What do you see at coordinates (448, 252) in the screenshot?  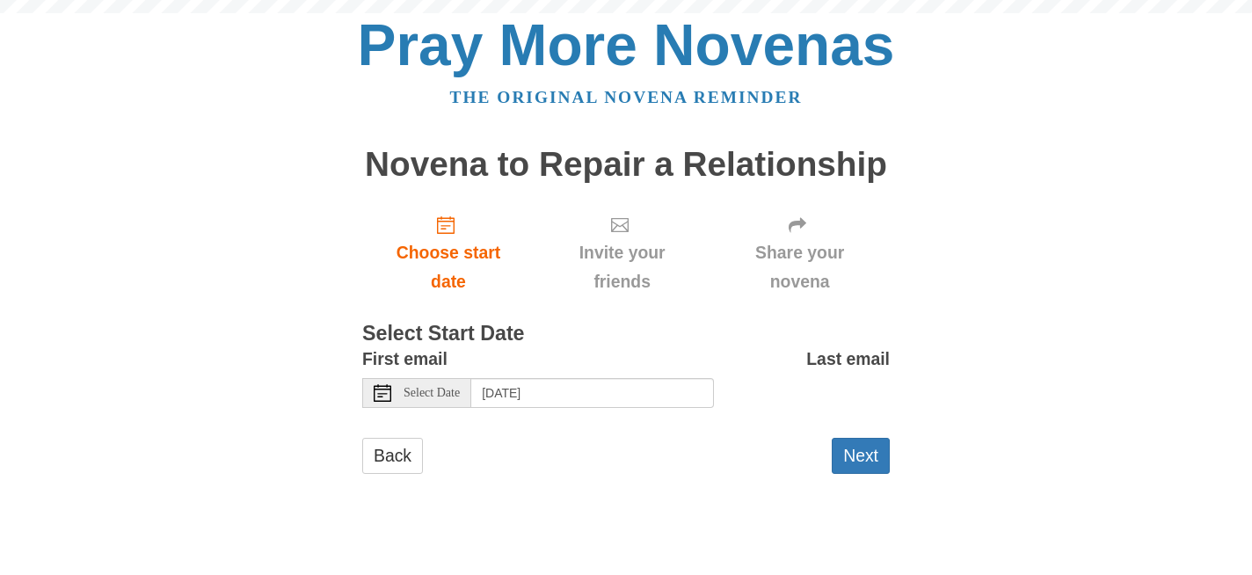 I see `a: Choose start date` at bounding box center [448, 252].